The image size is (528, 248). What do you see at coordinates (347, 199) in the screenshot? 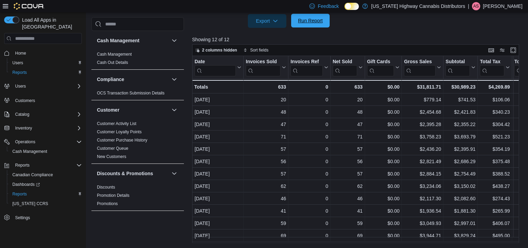
I see `div: 46` at bounding box center [347, 199].